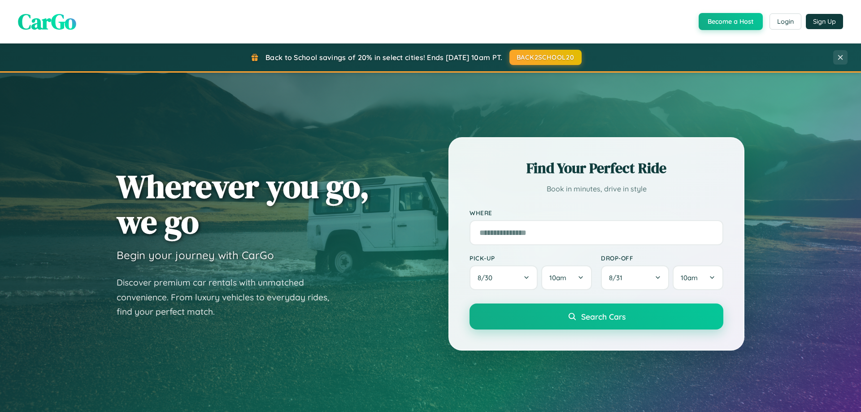  What do you see at coordinates (530, 258) in the screenshot?
I see `label: Pick-up` at bounding box center [530, 258].